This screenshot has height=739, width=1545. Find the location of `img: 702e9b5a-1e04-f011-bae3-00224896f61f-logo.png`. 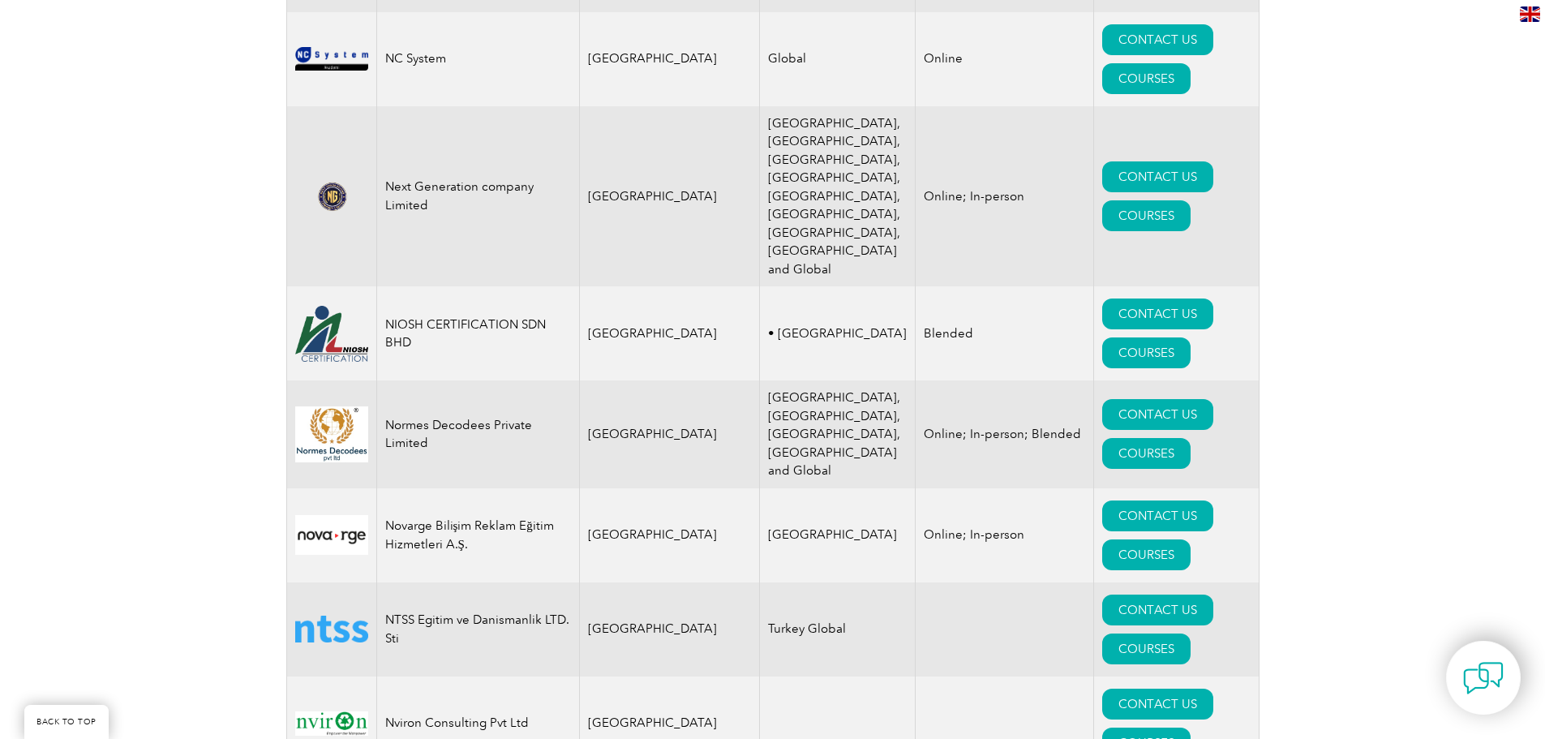

img: 702e9b5a-1e04-f011-bae3-00224896f61f-logo.png is located at coordinates (332, 196).